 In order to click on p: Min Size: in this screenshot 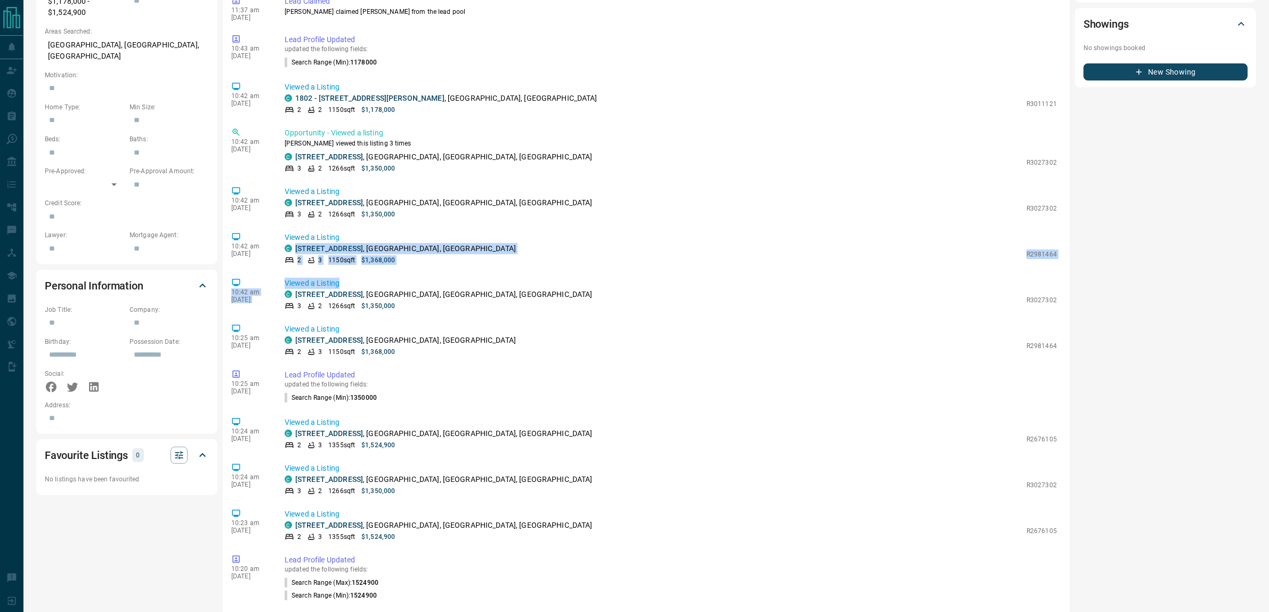, I will do `click(169, 107)`.